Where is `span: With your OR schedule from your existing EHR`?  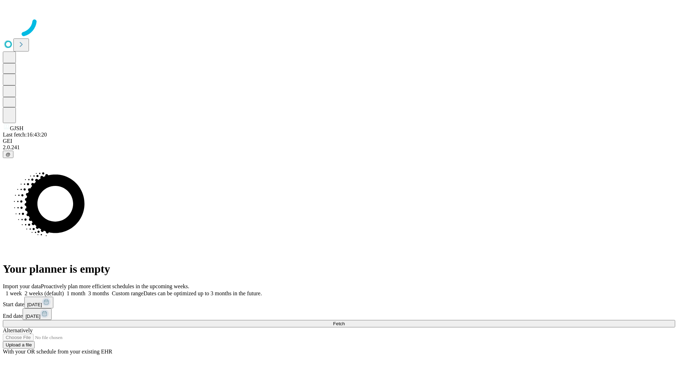 span: With your OR schedule from your existing EHR is located at coordinates (58, 352).